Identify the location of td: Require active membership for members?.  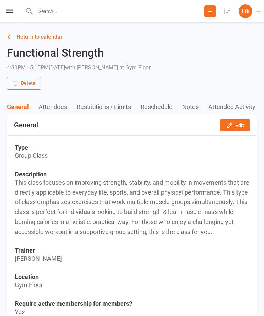
(132, 303).